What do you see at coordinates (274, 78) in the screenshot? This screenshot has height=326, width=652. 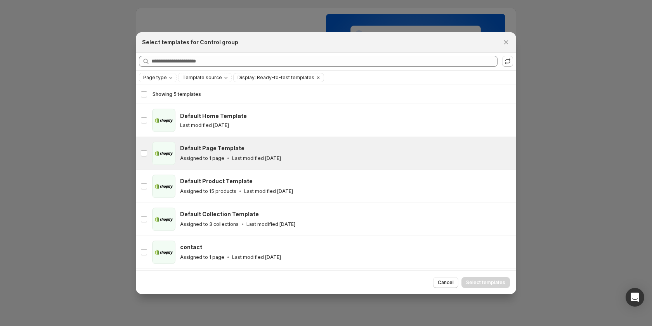 I see `button: Display: Ready-to-test templates` at bounding box center [274, 78].